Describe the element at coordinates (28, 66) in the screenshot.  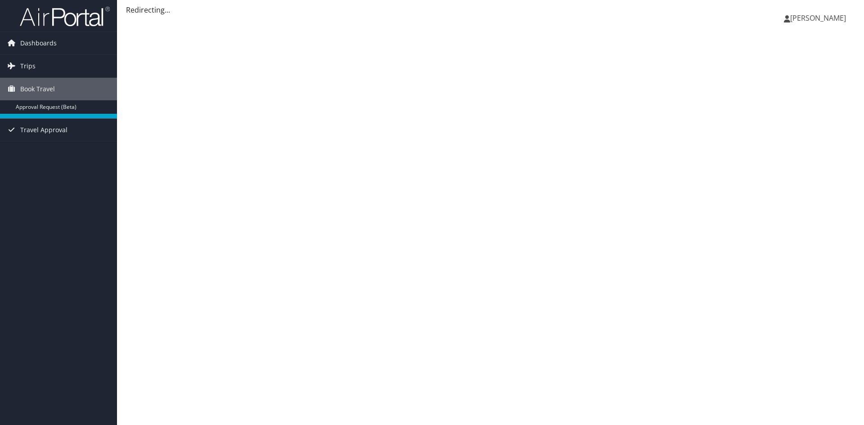
I see `span: Trips` at that location.